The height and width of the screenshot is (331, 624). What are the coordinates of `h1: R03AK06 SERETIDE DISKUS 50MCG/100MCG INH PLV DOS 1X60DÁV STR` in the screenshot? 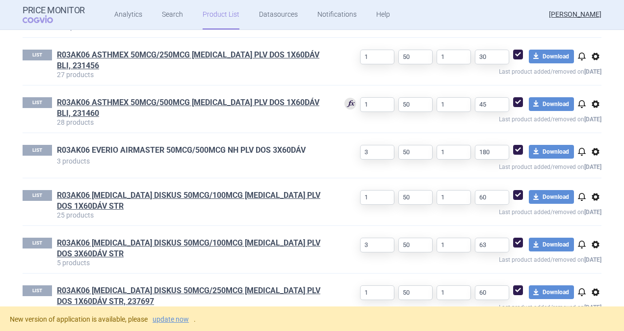 It's located at (193, 201).